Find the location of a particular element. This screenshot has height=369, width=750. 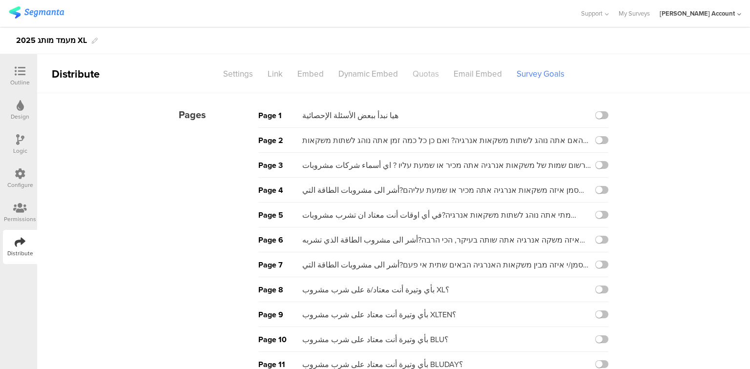

div: איזה משקה אנרגיה אתה שותה בעיקר, הכי הרבה?أشر الى مشروب الطاقة الذي تشربه بشكل رئيسي، اكثر من أي ... is located at coordinates (449, 240).